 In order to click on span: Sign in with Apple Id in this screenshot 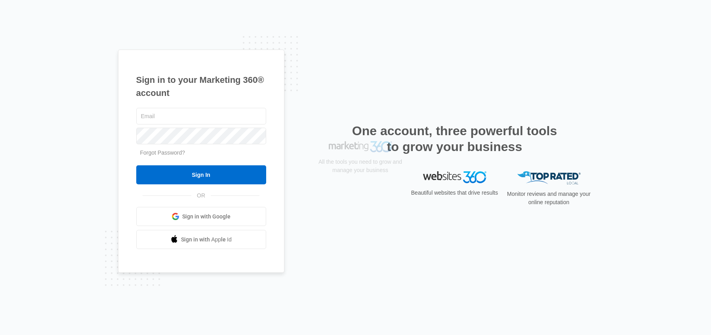, I will do `click(206, 239)`.